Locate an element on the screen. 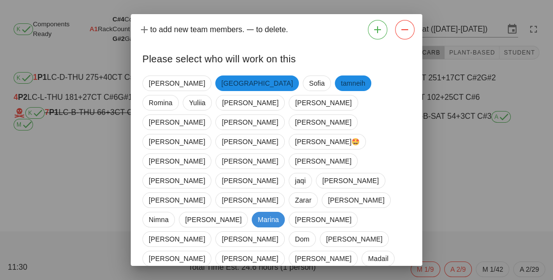  span: Sofia is located at coordinates (317, 83).